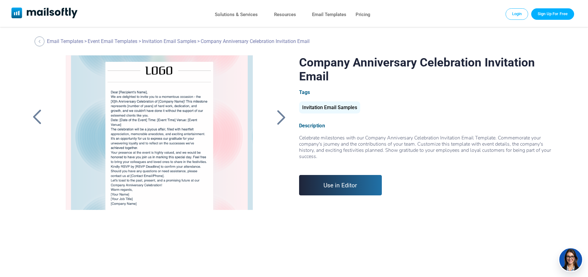 The width and height of the screenshot is (588, 277). I want to click on a: Use in Editor, so click(340, 185).